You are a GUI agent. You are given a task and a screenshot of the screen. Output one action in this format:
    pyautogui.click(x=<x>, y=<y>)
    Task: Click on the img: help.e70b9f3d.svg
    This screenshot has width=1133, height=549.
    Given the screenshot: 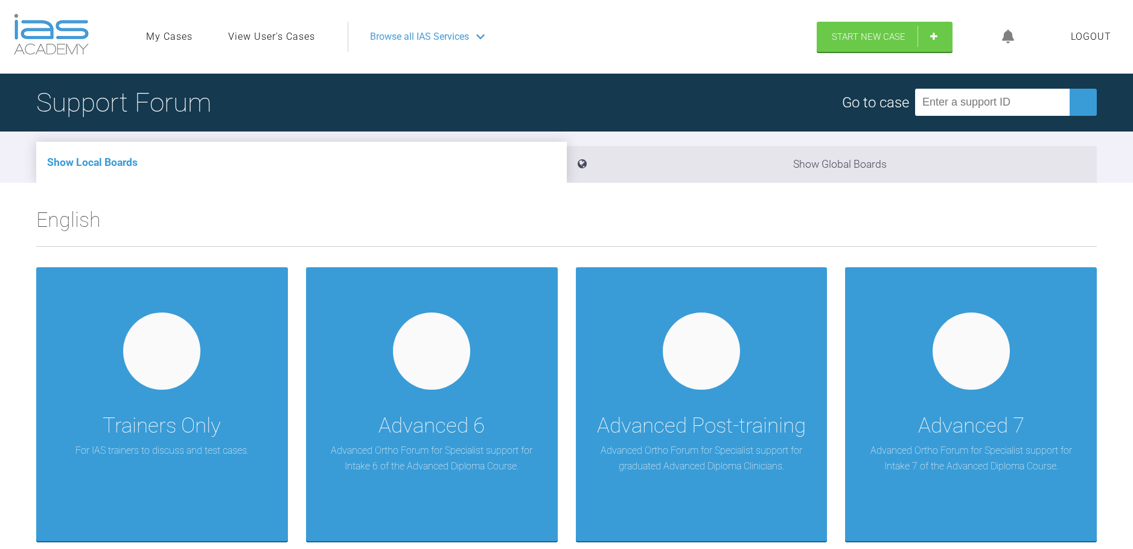 What is the action you would take?
    pyautogui.click(x=829, y=109)
    